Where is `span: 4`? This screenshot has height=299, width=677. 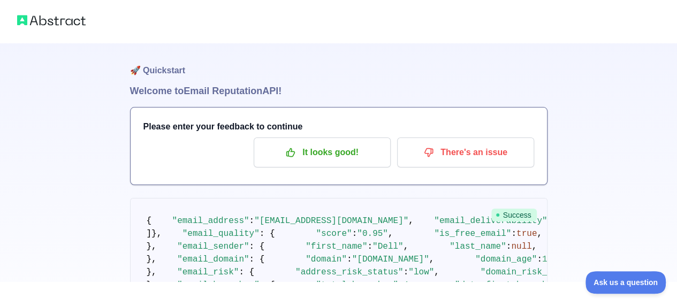
span: 4 is located at coordinates (406, 285).